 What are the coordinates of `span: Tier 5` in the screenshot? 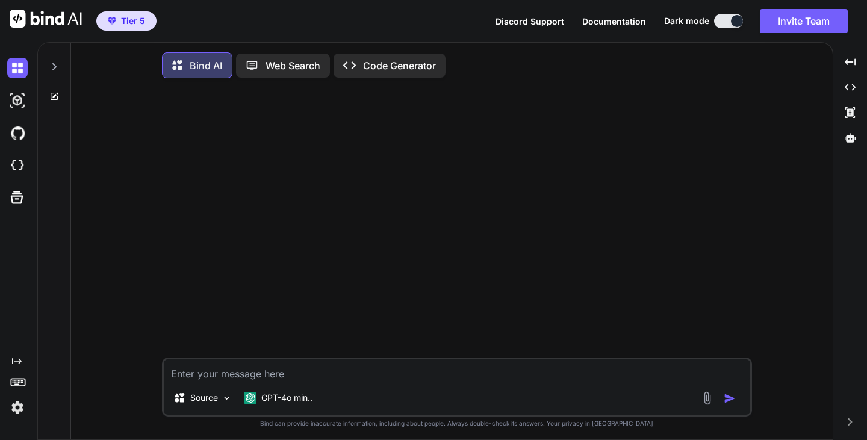 It's located at (133, 21).